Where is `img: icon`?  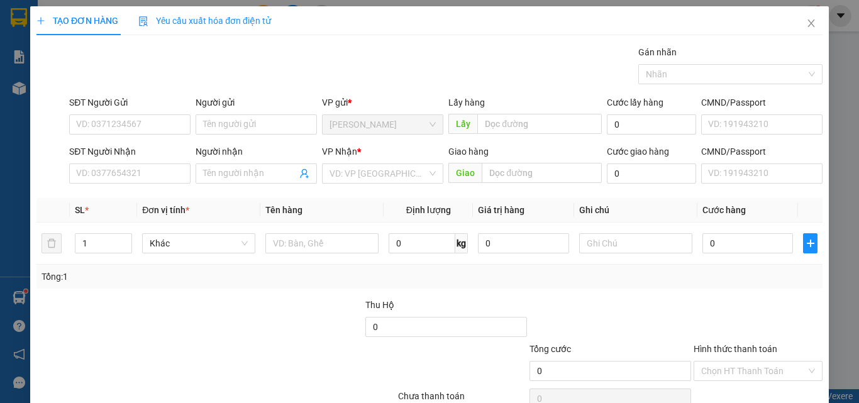 img: icon is located at coordinates (143, 21).